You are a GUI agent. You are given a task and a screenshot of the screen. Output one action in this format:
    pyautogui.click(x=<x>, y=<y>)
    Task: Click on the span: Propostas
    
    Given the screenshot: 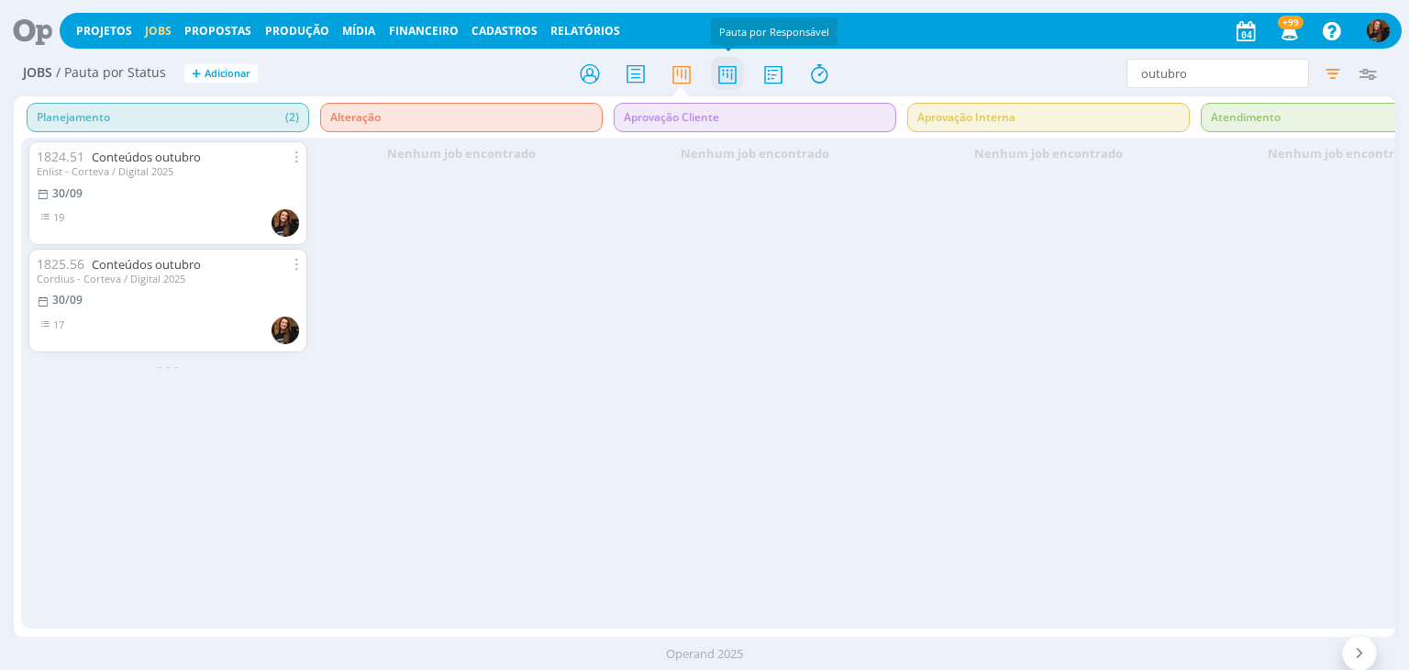 What is the action you would take?
    pyautogui.click(x=217, y=30)
    